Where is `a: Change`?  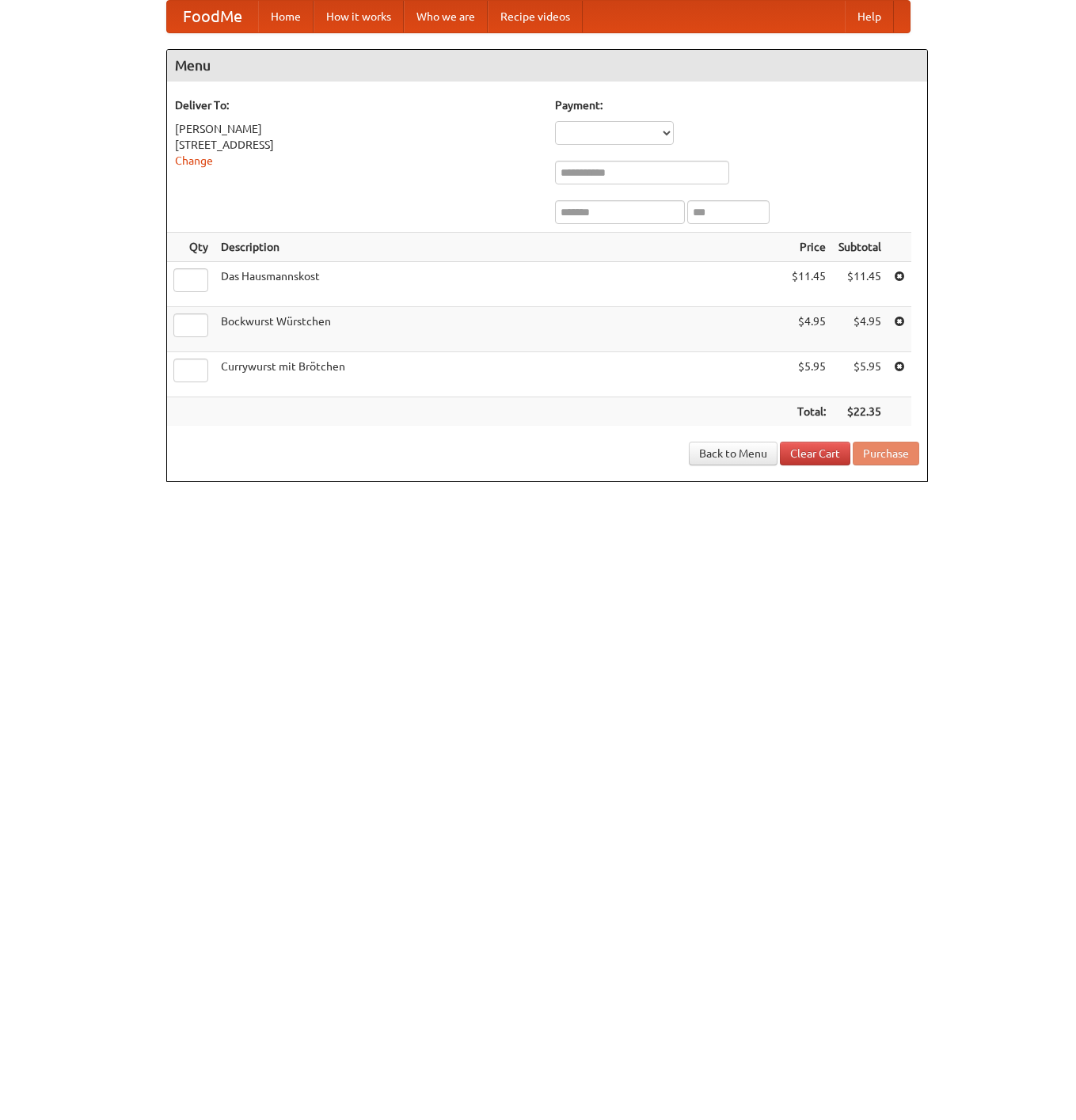 a: Change is located at coordinates (194, 161).